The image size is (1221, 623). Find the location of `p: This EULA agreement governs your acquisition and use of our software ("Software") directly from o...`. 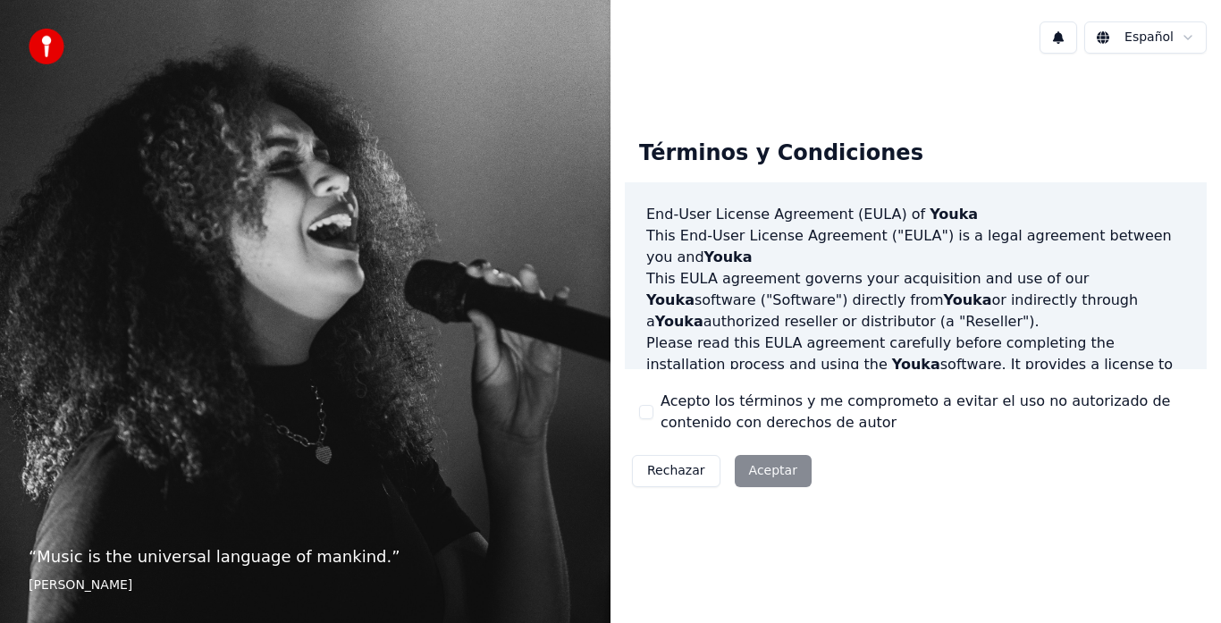

p: This EULA agreement governs your acquisition and use of our software ("Software") directly from o... is located at coordinates (915, 300).